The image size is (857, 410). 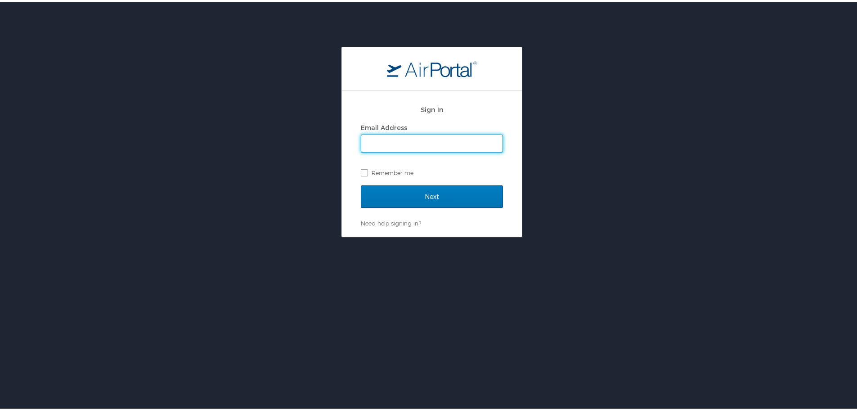 What do you see at coordinates (391, 221) in the screenshot?
I see `a: Need help signing in?` at bounding box center [391, 221].